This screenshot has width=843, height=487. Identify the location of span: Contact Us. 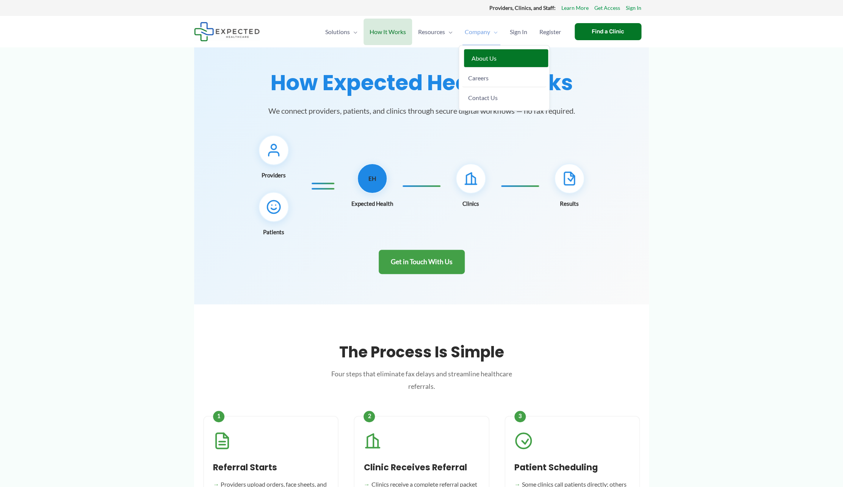
(483, 97).